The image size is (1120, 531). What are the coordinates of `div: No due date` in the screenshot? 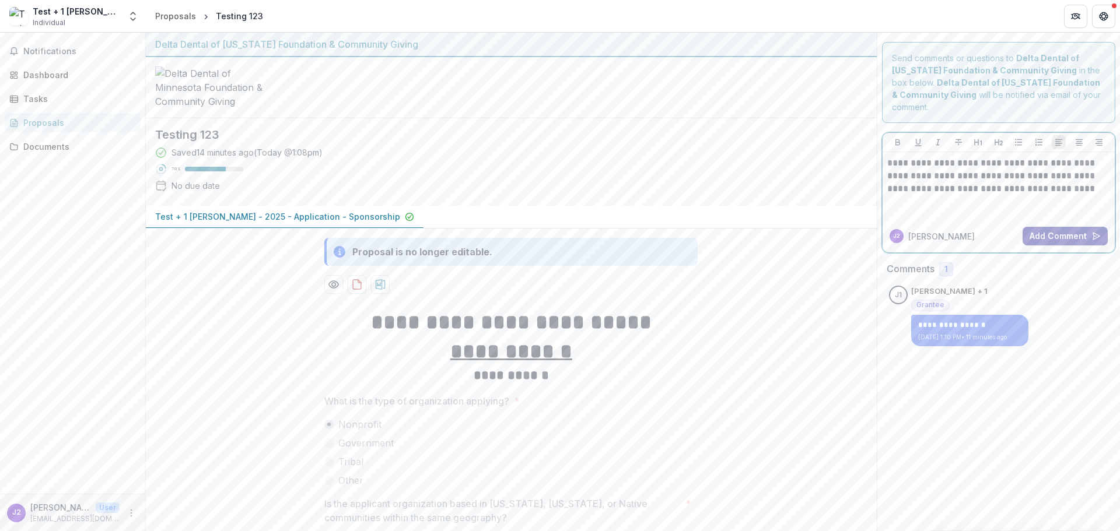 It's located at (195, 185).